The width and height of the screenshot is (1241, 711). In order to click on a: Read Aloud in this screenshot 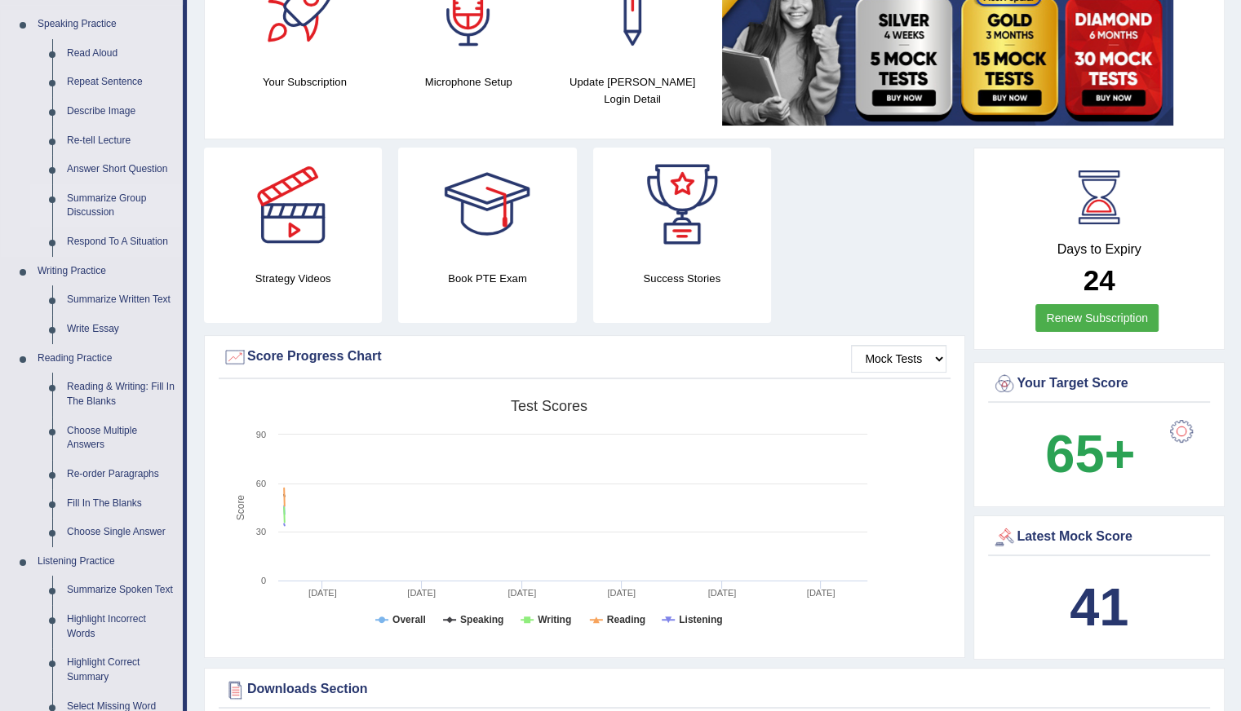, I will do `click(121, 54)`.